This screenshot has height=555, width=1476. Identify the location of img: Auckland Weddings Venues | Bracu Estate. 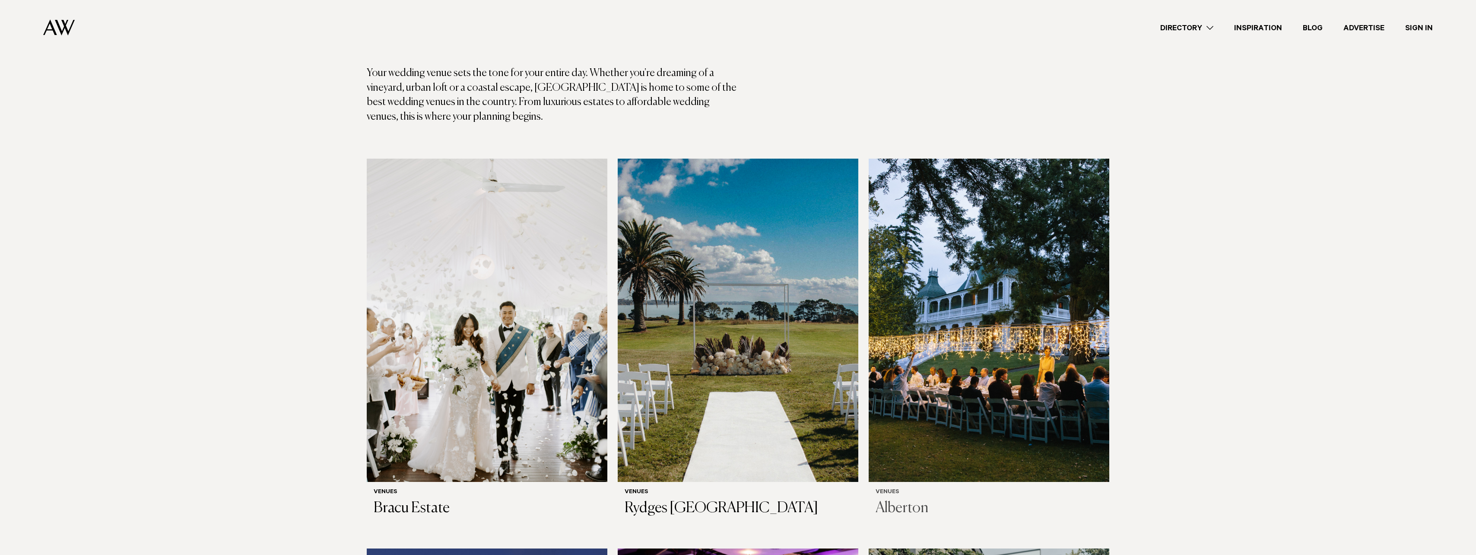
(487, 320).